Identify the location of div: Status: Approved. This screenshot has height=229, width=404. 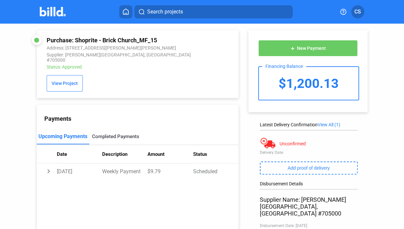
(119, 67).